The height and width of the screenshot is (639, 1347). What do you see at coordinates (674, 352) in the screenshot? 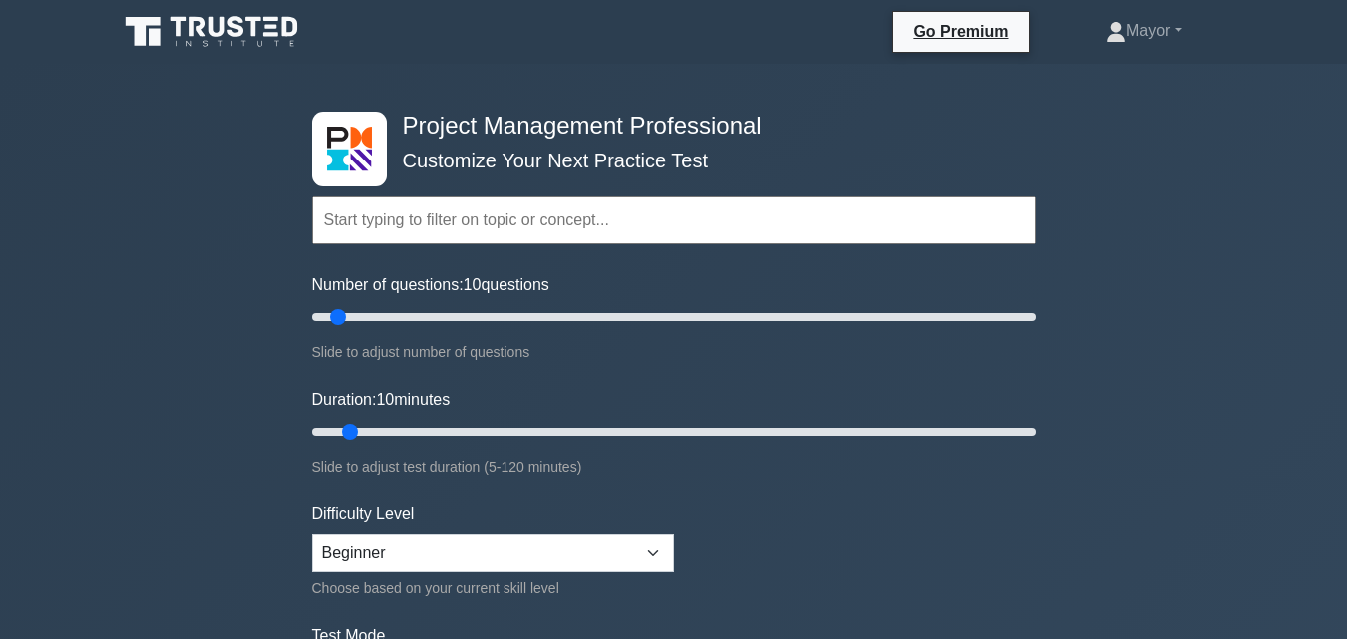
I see `div: Slide to adjust number of questions` at bounding box center [674, 352].